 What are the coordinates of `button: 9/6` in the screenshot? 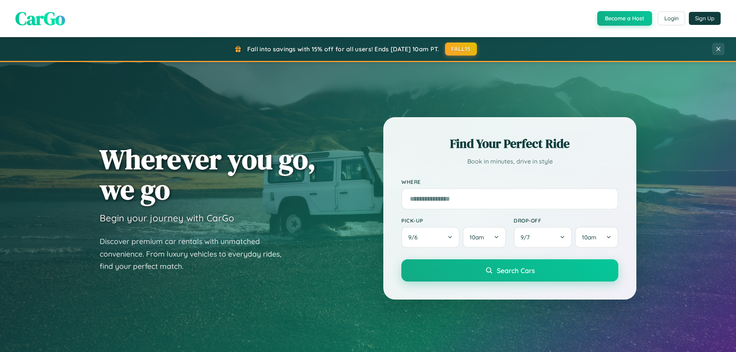 It's located at (431, 237).